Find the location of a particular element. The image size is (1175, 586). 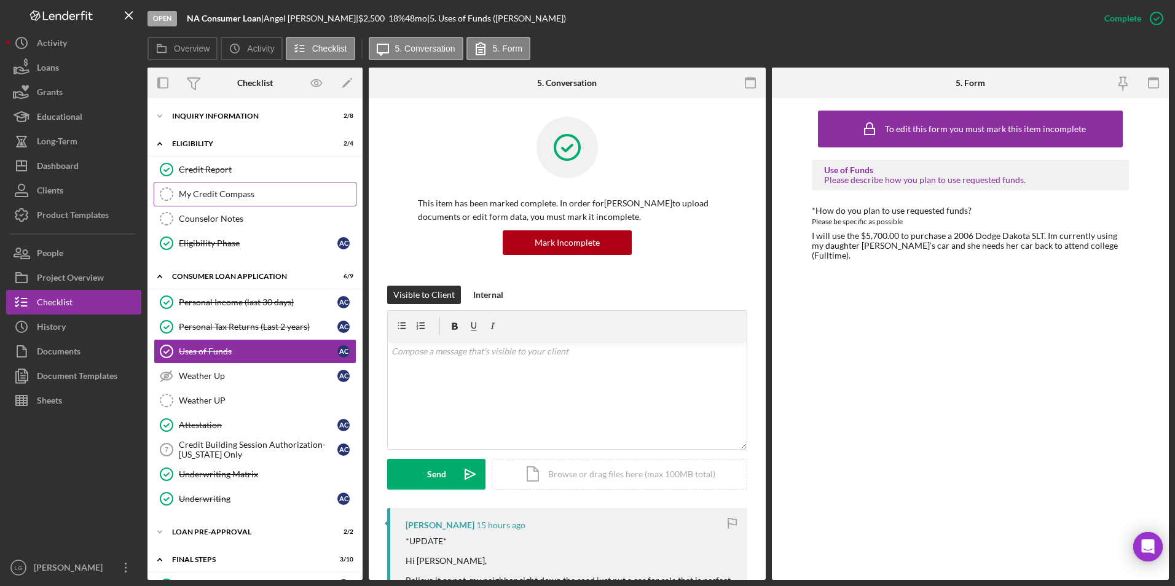

div: Eligibility is located at coordinates (247, 144).